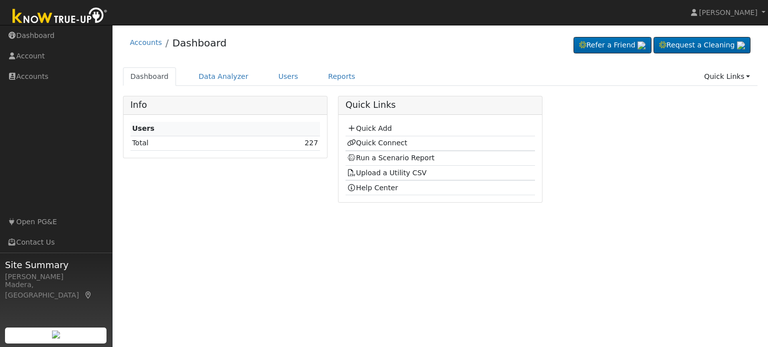 This screenshot has height=347, width=768. What do you see at coordinates (60, 16) in the screenshot?
I see `img: Know True-Up` at bounding box center [60, 16].